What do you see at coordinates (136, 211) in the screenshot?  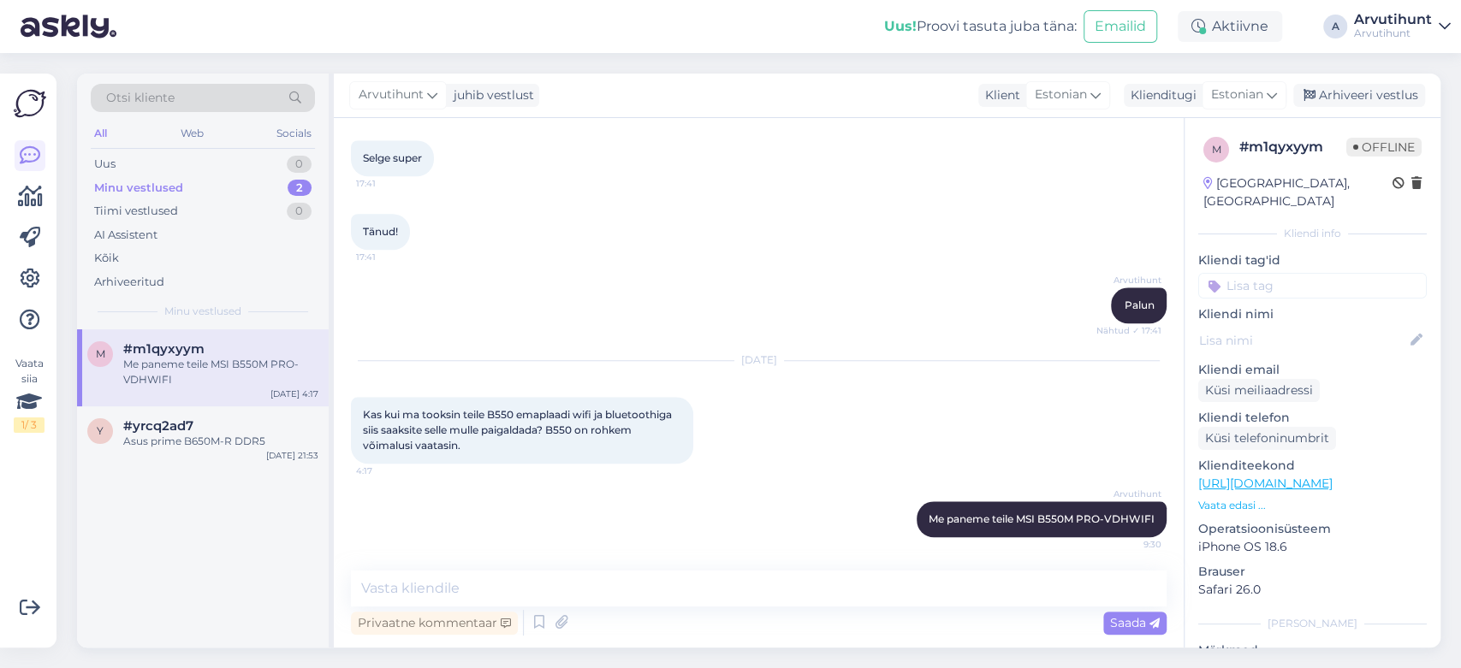 I see `div: Tiimi vestlused` at bounding box center [136, 211].